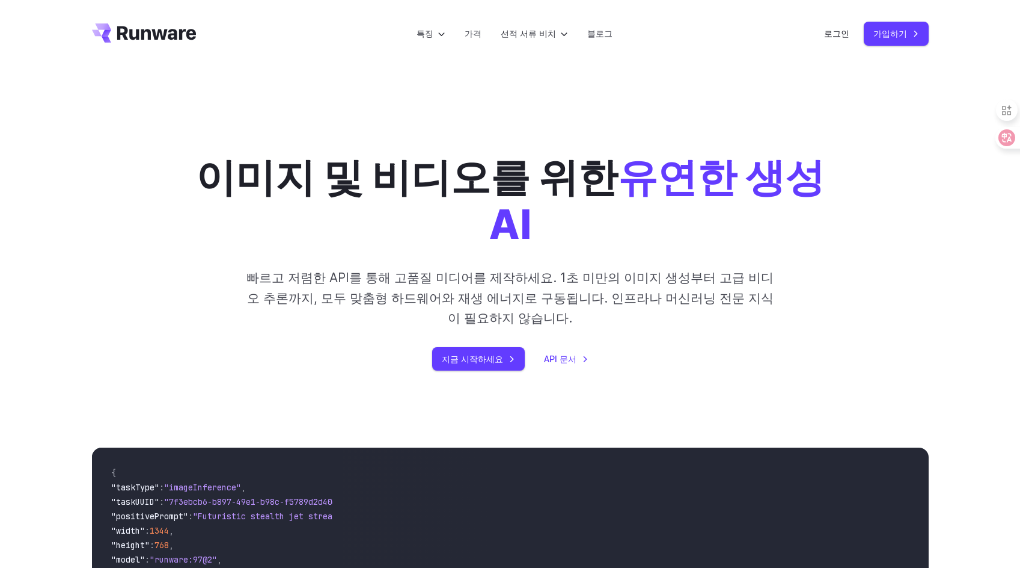 The width and height of the screenshot is (1020, 568). What do you see at coordinates (510, 298) in the screenshot?
I see `font: 빠르고 저렴한 API를 통해 고품질 미디어를 제작하세요. 1초 미만의 이미지 생성부터 고급 비디오 추론까지, 모두 맞춤형 하드웨어와 재생 에너지로 구동됩니다. 인프라나 머신러...` at bounding box center [510, 298].